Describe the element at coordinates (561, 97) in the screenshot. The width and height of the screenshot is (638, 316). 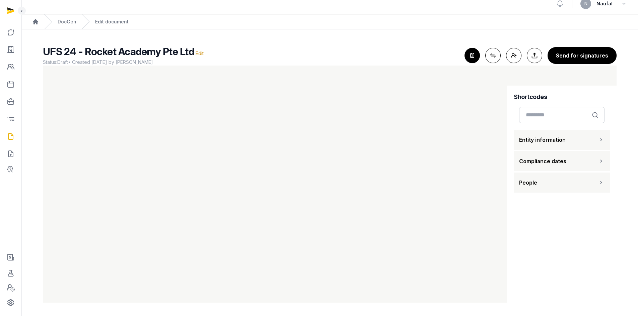
I see `h4: Shortcodes` at that location.